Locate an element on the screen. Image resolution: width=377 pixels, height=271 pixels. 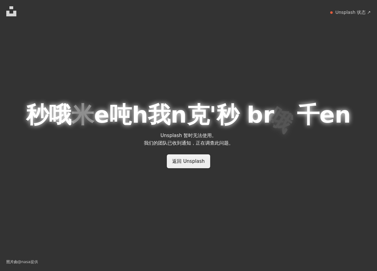
font: 照片由 is located at coordinates (12, 262).